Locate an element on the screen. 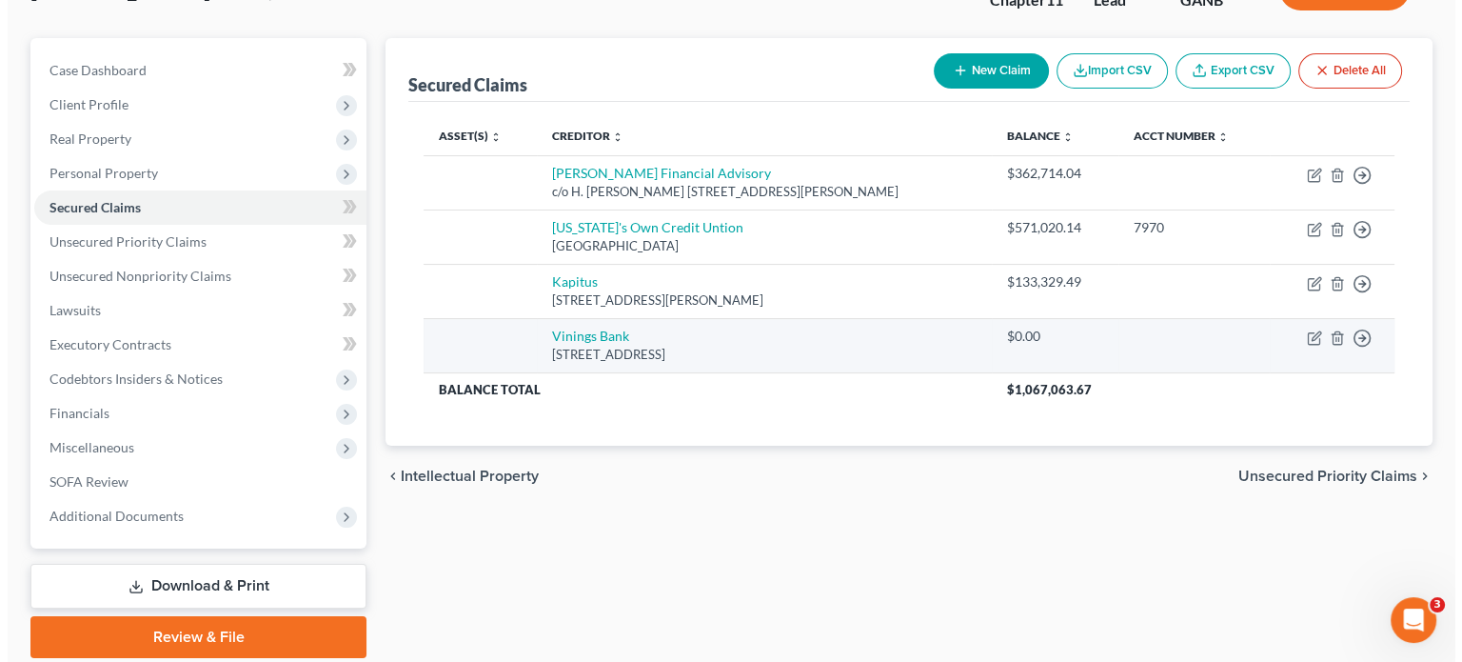  button: Unsecured Priority Claims chevron_right is located at coordinates (1328, 476).